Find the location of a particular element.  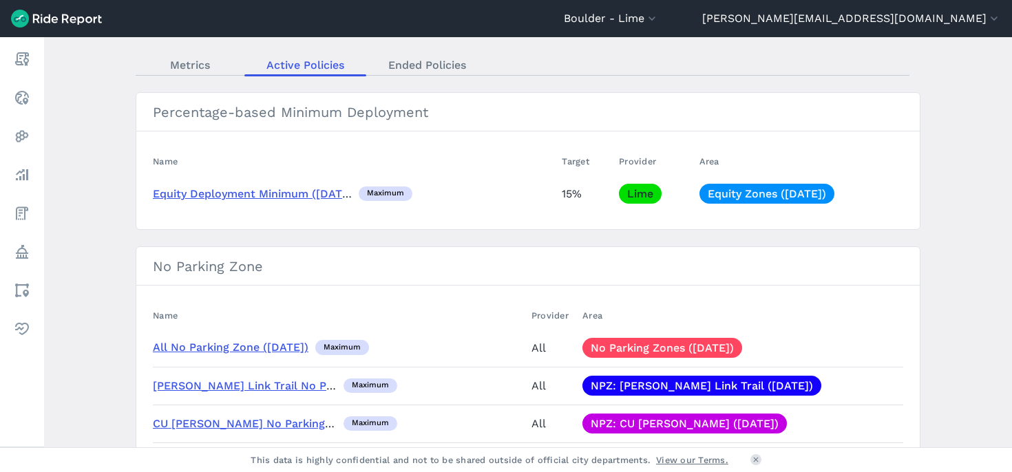

a: Fees is located at coordinates (22, 213).